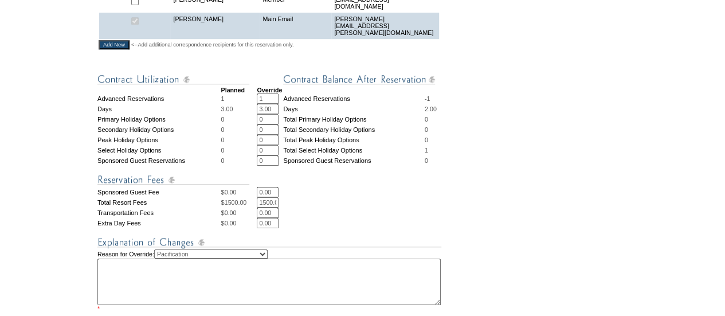 This screenshot has width=725, height=316. I want to click on strong: Override, so click(270, 90).